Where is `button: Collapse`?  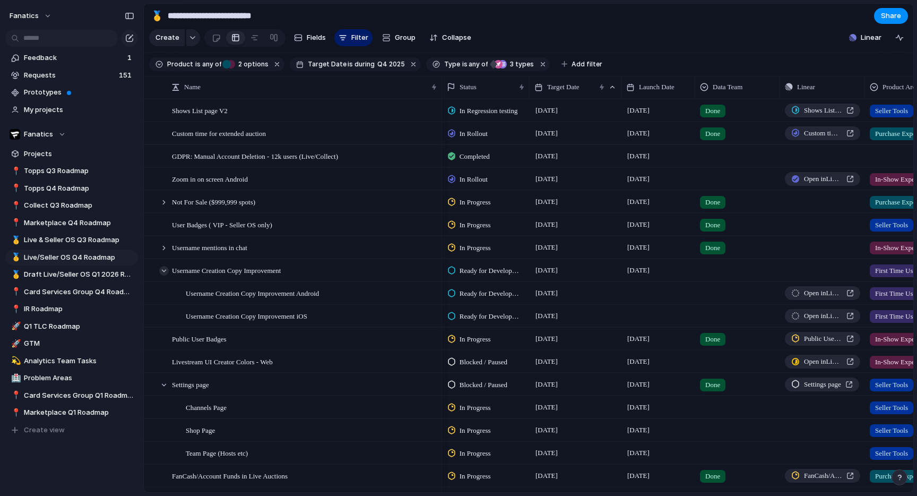 button: Collapse is located at coordinates (450, 38).